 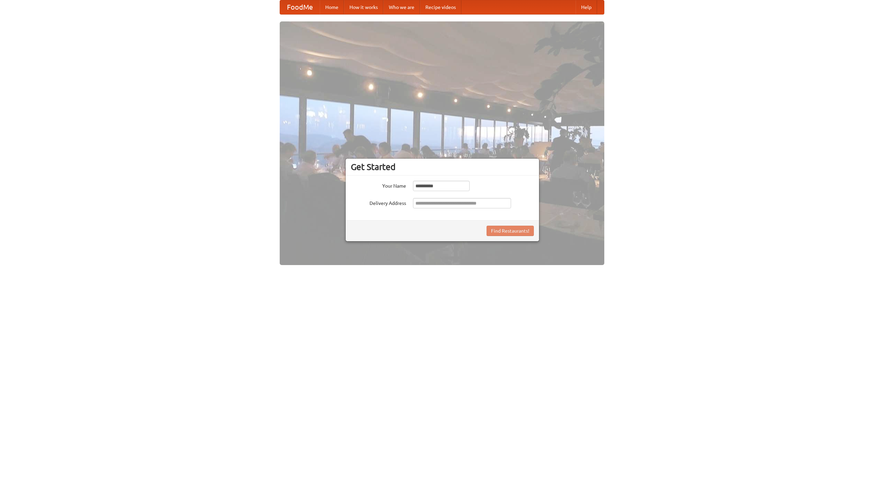 What do you see at coordinates (364, 7) in the screenshot?
I see `a: How it works` at bounding box center [364, 7].